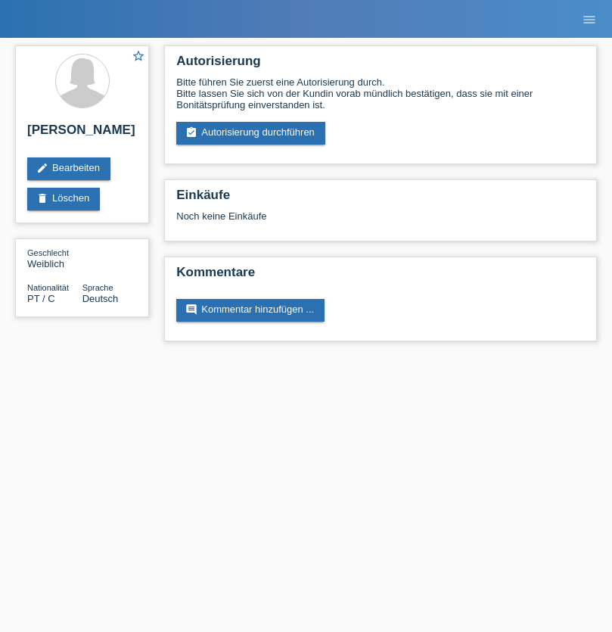 The image size is (612, 632). What do you see at coordinates (69, 169) in the screenshot?
I see `a: editBearbeiten` at bounding box center [69, 169].